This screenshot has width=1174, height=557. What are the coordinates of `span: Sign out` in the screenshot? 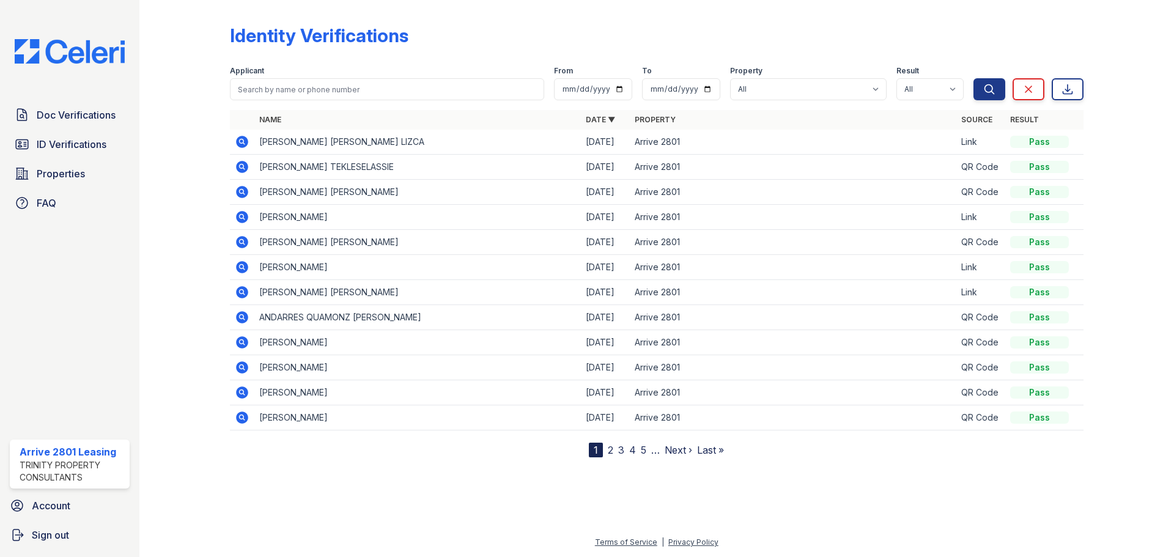 It's located at (50, 535).